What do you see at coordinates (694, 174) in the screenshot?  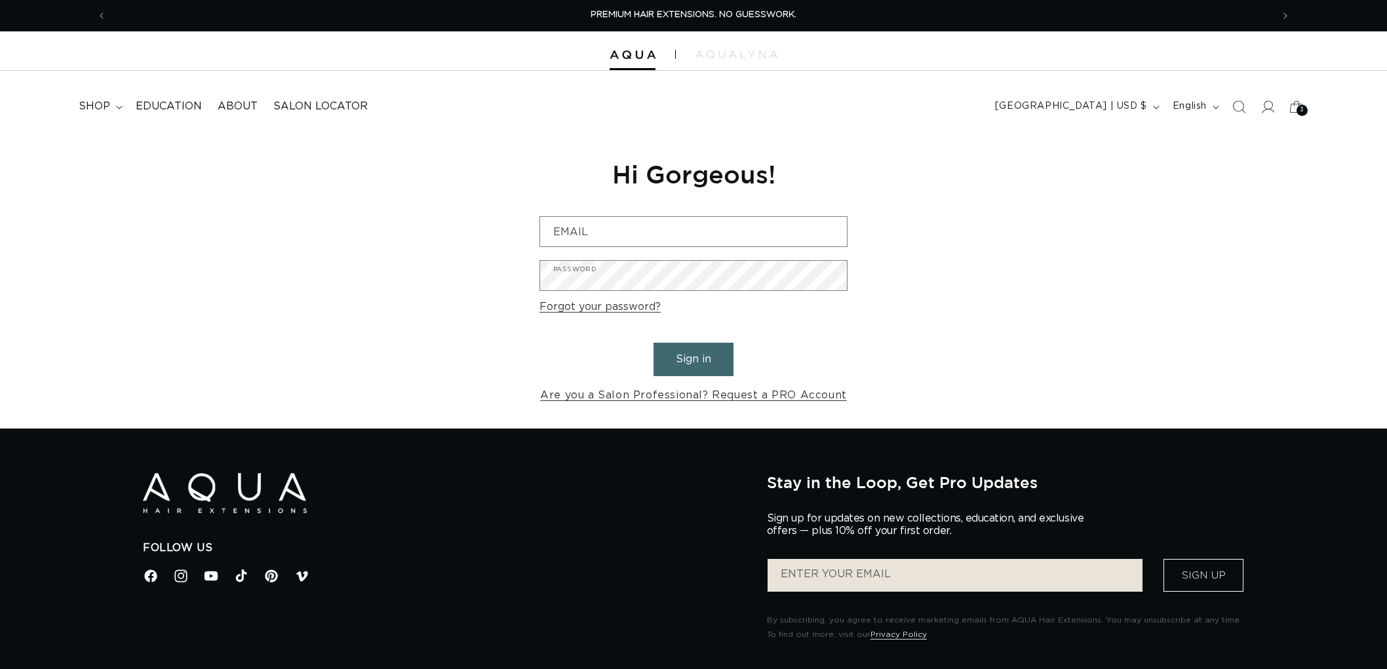 I see `h1: Hi Gorgeous!` at bounding box center [694, 174].